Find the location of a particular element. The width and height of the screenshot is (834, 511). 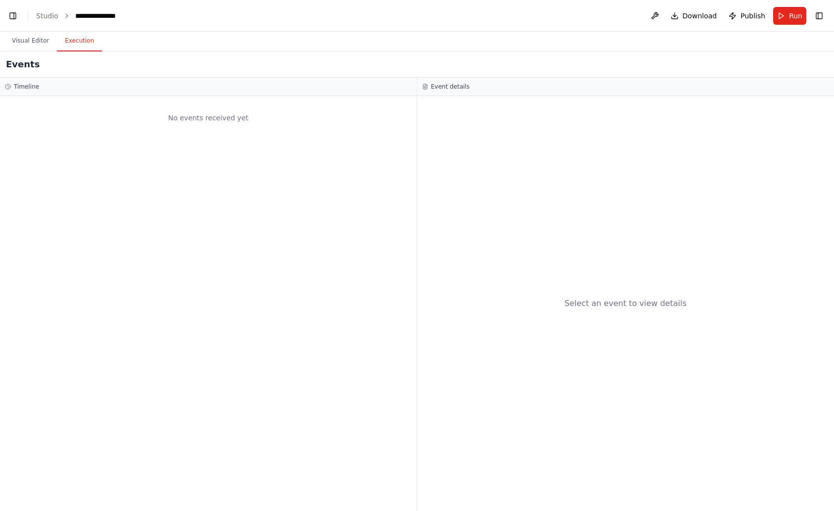

div: Select an event to view details is located at coordinates (625, 303).